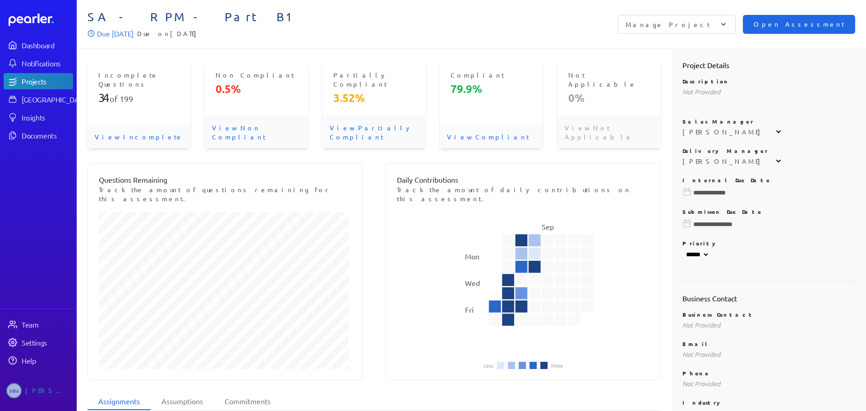  I want to click on p: 0%, so click(609, 98).